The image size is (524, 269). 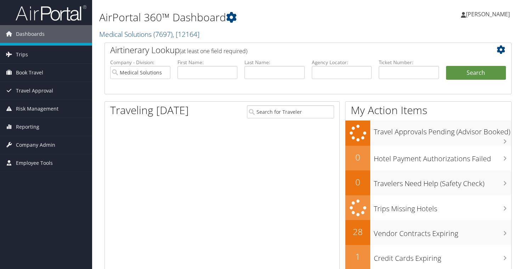 I want to click on a: Travel Approvals Pending (Advisor Booked), so click(x=428, y=133).